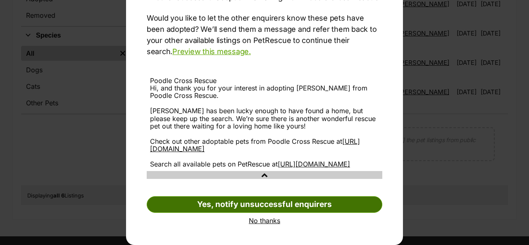 This screenshot has height=245, width=529. What do you see at coordinates (212, 51) in the screenshot?
I see `a: Preview this message.` at bounding box center [212, 51].